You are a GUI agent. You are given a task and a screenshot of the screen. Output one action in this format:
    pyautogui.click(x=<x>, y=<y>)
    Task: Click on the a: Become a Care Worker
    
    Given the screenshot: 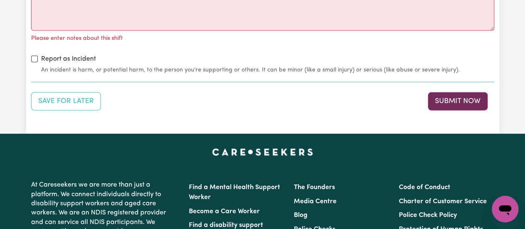 What is the action you would take?
    pyautogui.click(x=224, y=211)
    